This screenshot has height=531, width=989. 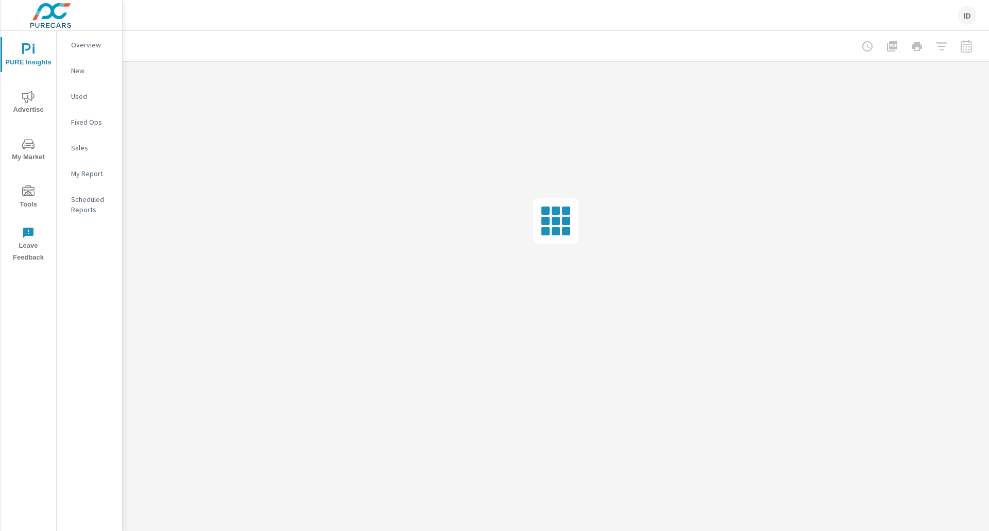 What do you see at coordinates (89, 148) in the screenshot?
I see `div: Sales` at bounding box center [89, 148].